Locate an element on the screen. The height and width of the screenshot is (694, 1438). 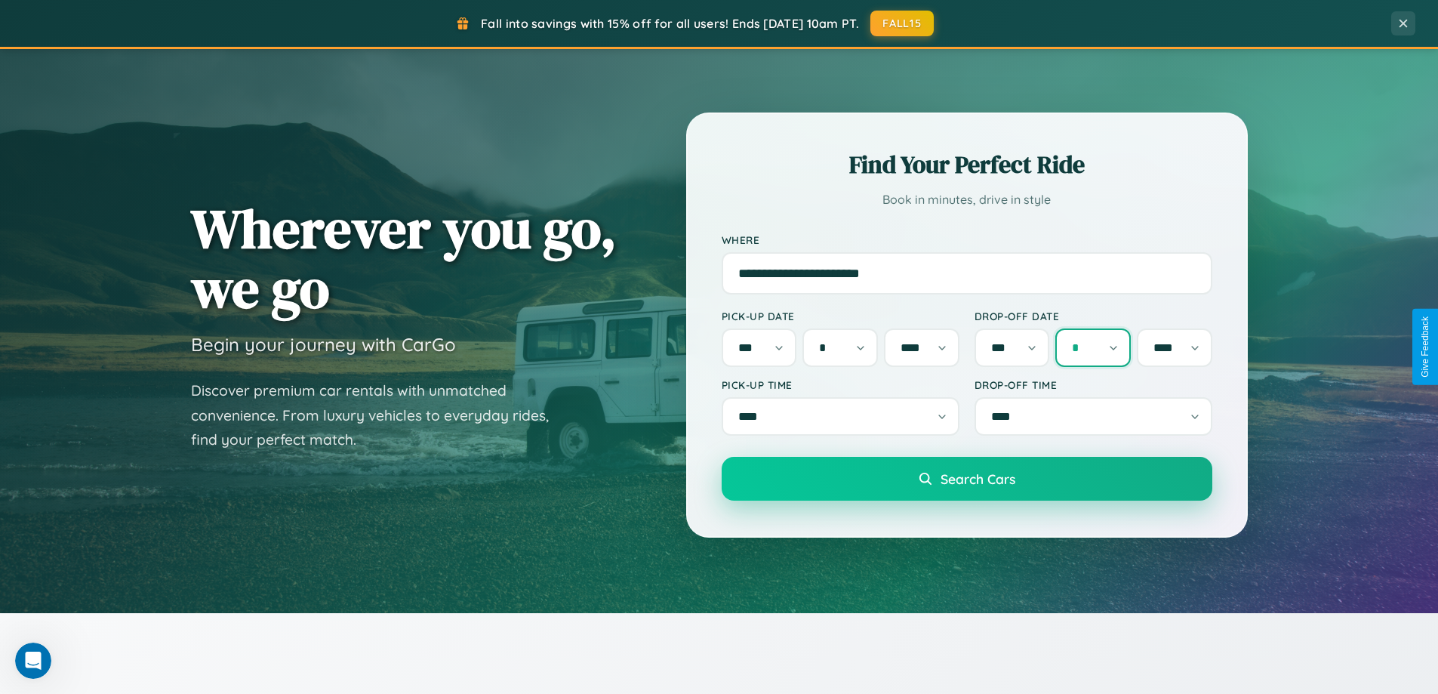
label: Drop-off Date is located at coordinates (1093, 316).